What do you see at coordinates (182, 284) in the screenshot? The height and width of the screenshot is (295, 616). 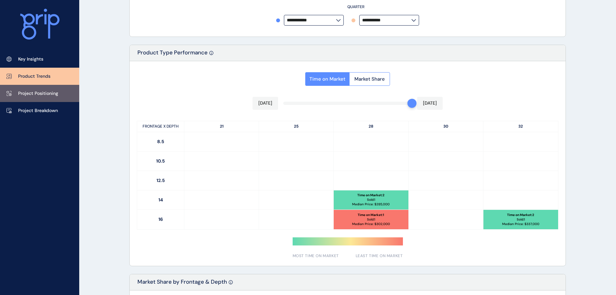 I see `p: Market Share by Frontage & Depth` at bounding box center [182, 284].